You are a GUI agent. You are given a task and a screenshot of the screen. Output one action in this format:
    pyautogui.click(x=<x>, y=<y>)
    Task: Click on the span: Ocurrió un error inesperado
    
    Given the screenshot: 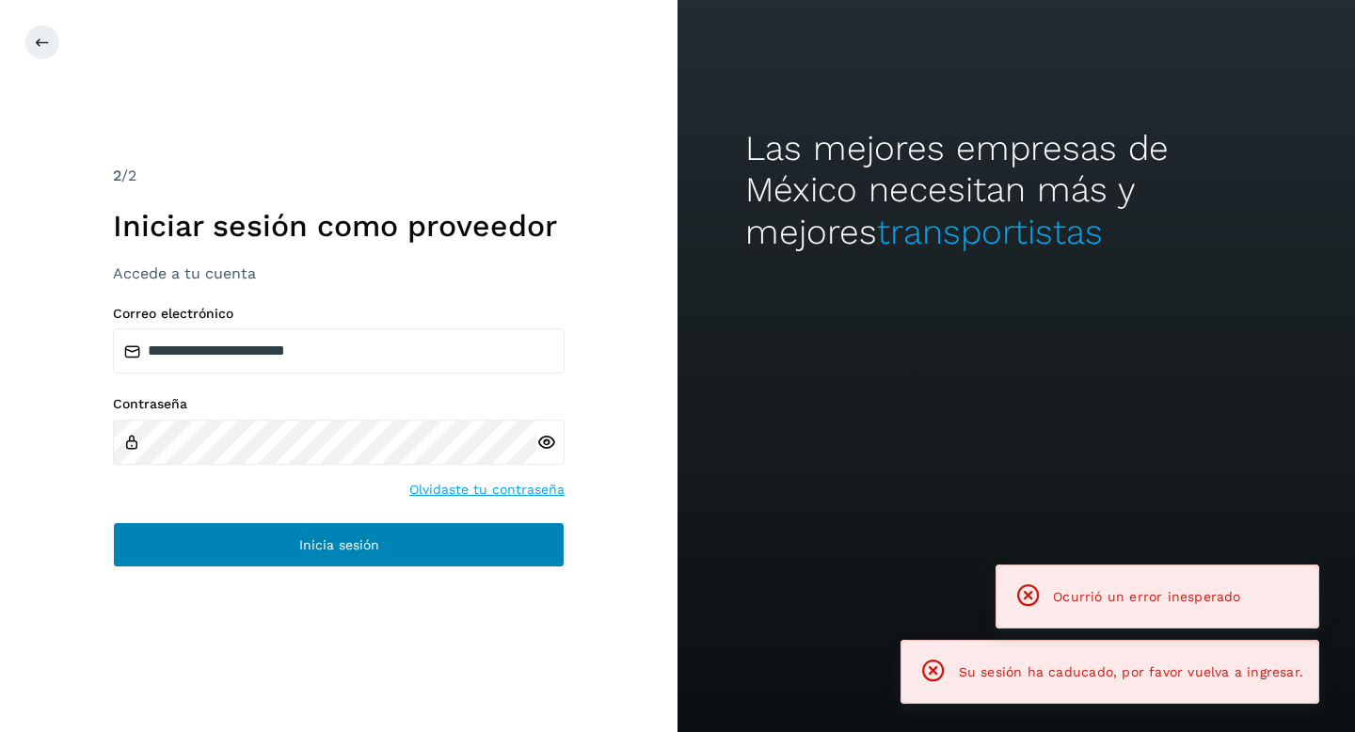 What is the action you would take?
    pyautogui.click(x=1146, y=597)
    